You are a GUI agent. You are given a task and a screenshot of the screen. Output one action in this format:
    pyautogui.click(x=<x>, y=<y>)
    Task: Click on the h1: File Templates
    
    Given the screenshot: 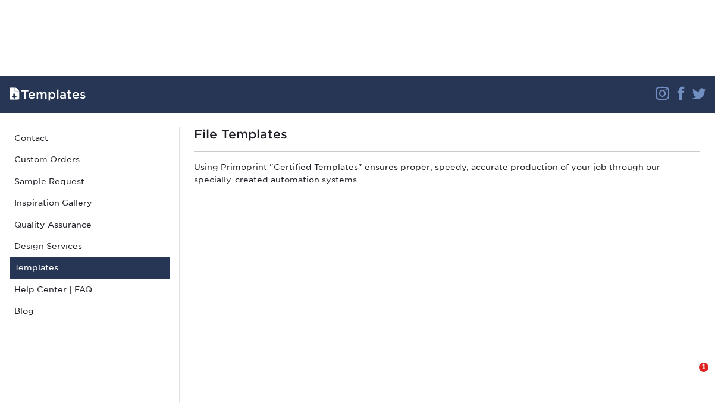 What is the action you would take?
    pyautogui.click(x=447, y=134)
    